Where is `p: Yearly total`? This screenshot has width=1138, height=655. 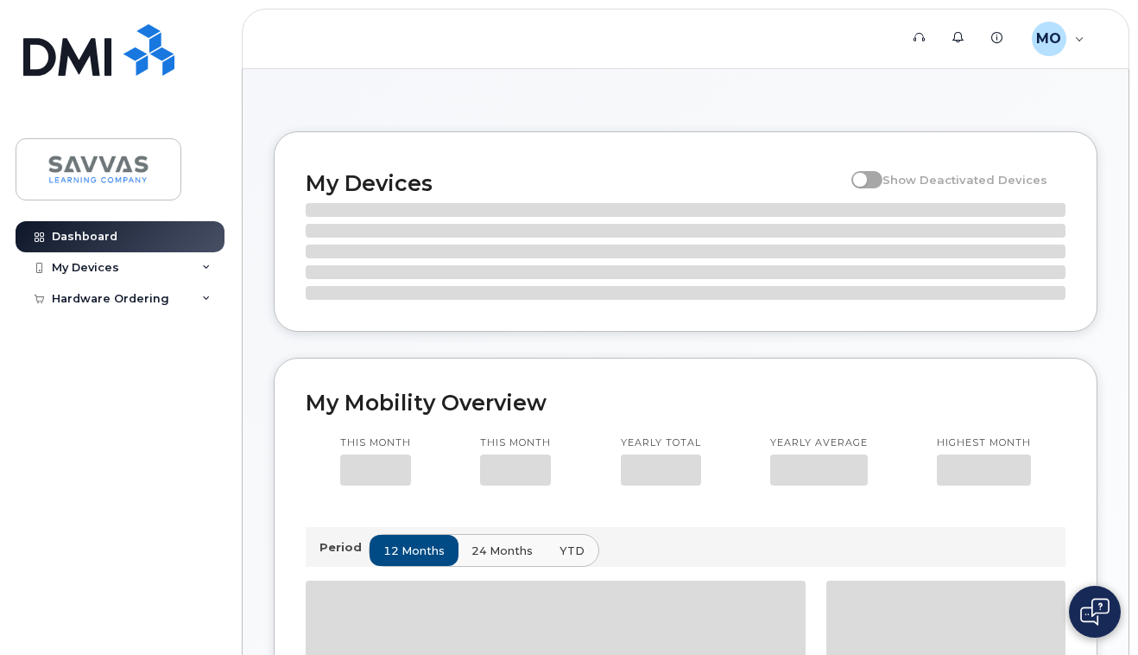 p: Yearly total is located at coordinates (661, 443).